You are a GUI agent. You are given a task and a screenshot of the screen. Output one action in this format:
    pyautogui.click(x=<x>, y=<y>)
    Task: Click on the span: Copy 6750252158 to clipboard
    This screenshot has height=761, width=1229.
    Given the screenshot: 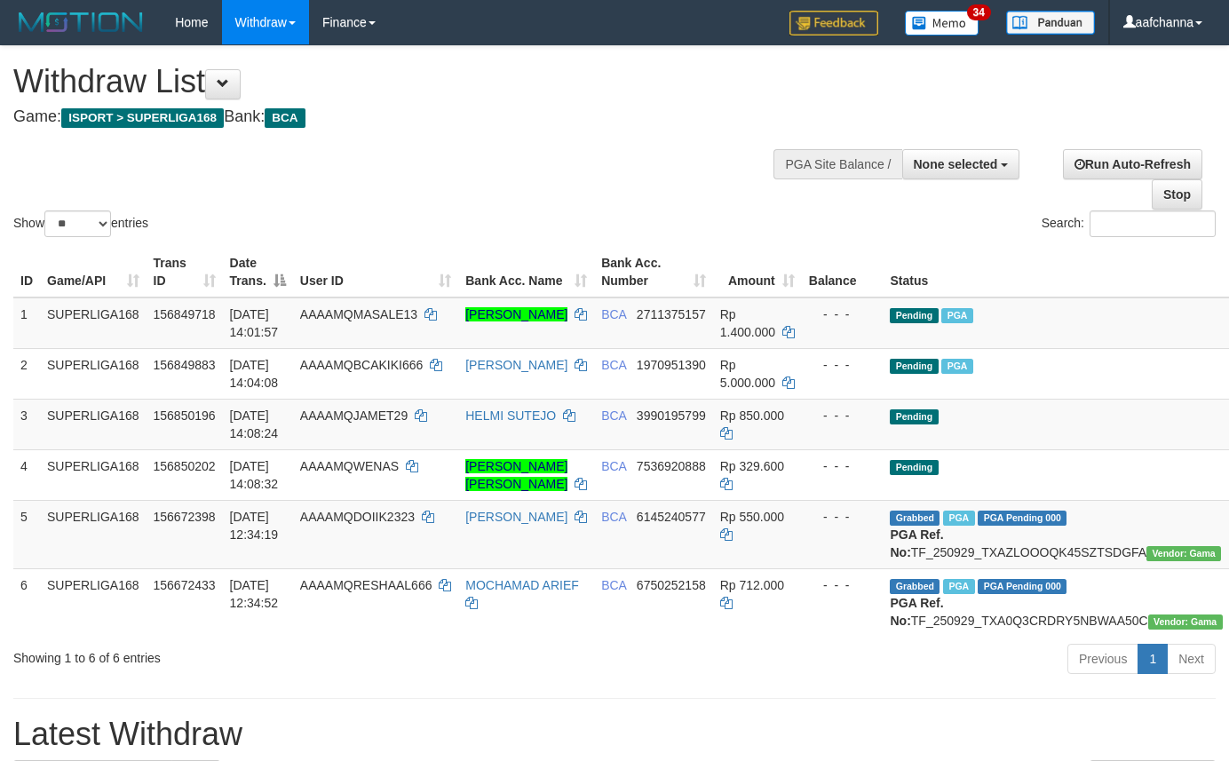 What is the action you would take?
    pyautogui.click(x=672, y=585)
    